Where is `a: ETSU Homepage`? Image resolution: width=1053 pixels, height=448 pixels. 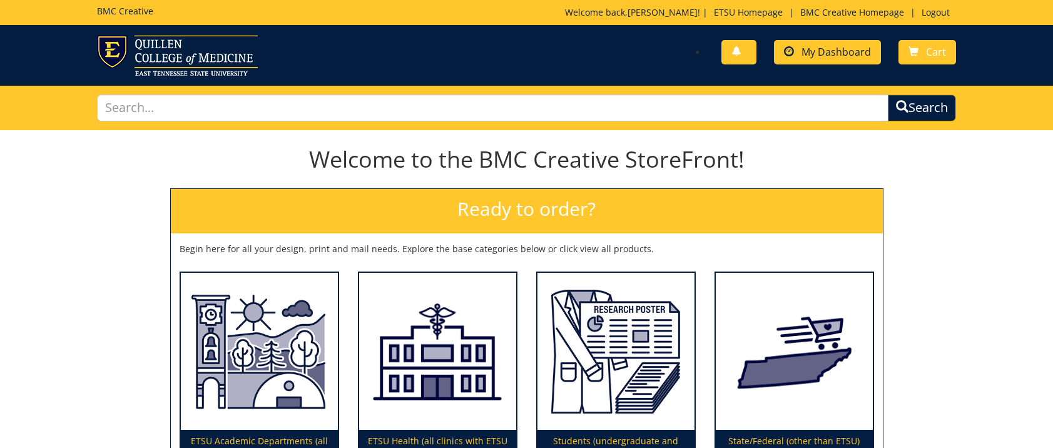 a: ETSU Homepage is located at coordinates (748, 12).